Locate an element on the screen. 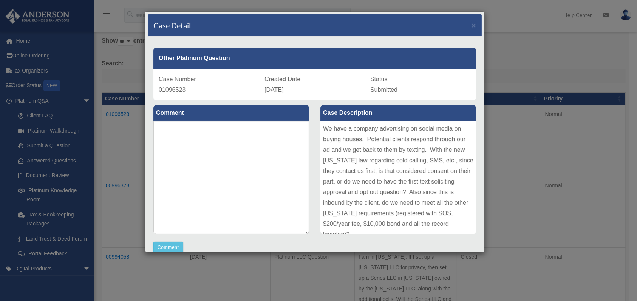 This screenshot has height=301, width=637. h4: Case Detail is located at coordinates (172, 25).